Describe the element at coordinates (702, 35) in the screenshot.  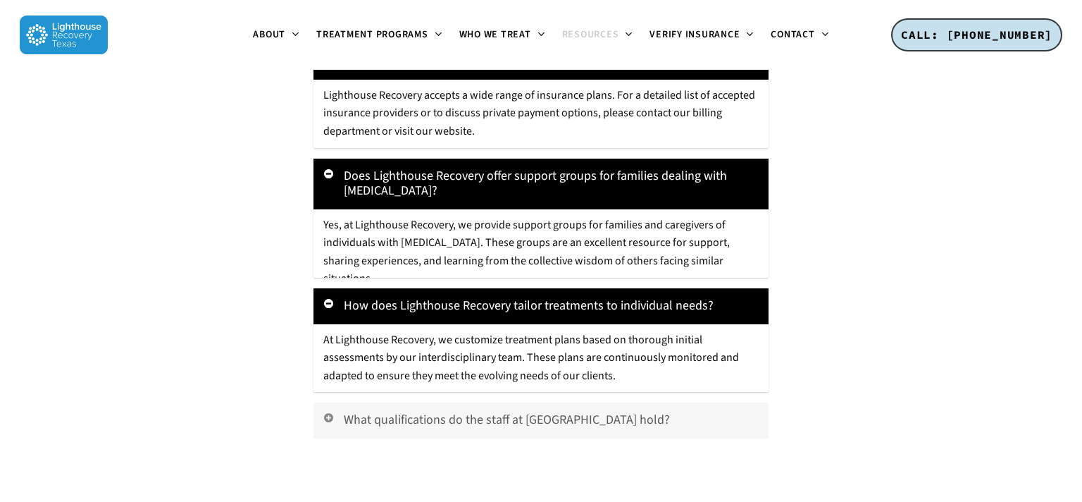
I see `a: Verify Insurance` at that location.